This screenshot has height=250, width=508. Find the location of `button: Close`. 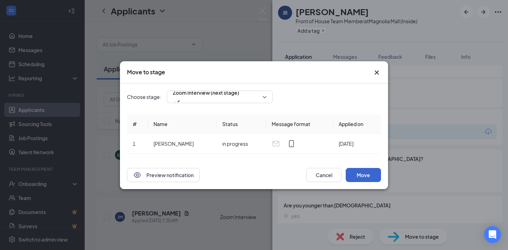

button: Close is located at coordinates (376, 73).